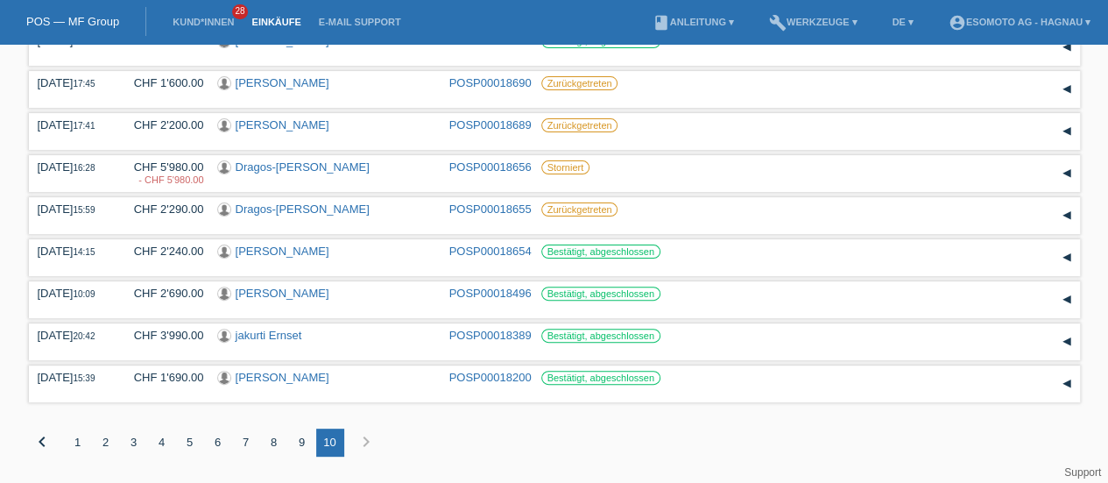 The image size is (1108, 483). Describe the element at coordinates (490, 166) in the screenshot. I see `a: POSP00018656` at that location.